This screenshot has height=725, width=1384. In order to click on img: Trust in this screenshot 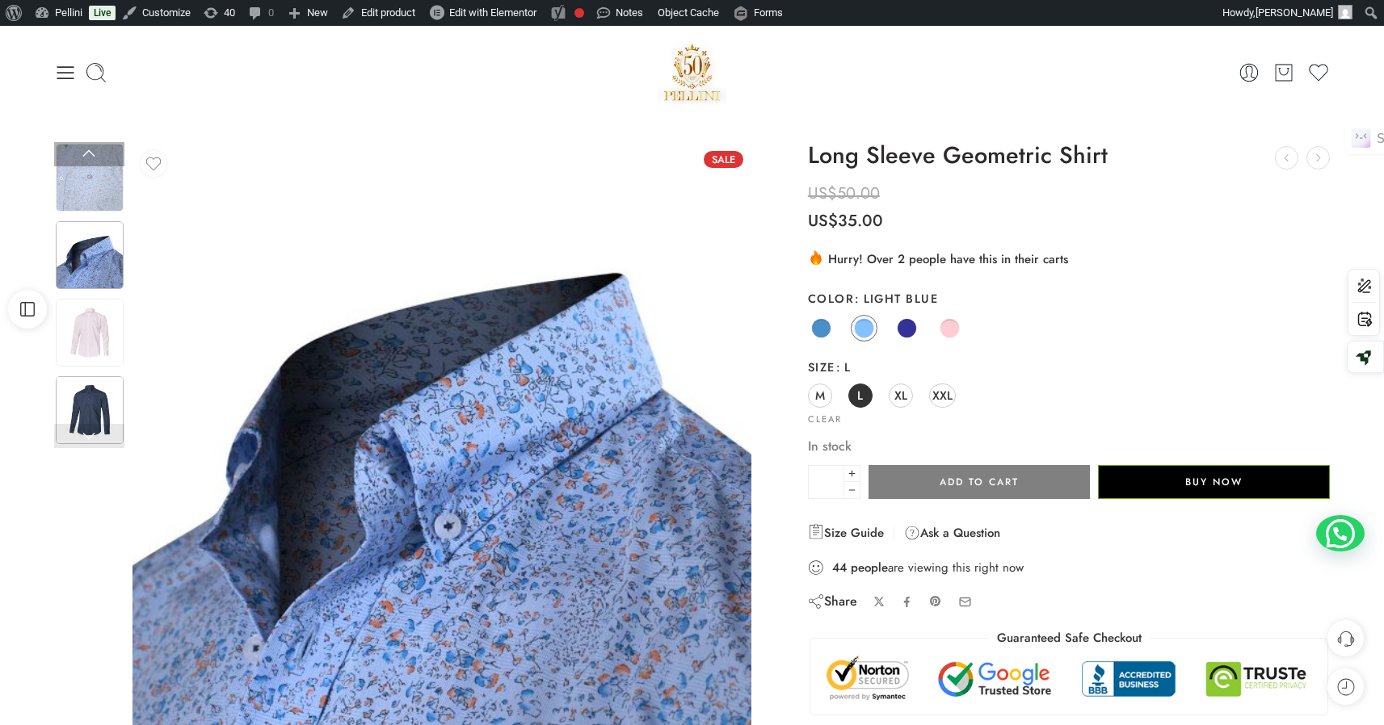, I will do `click(1069, 679)`.